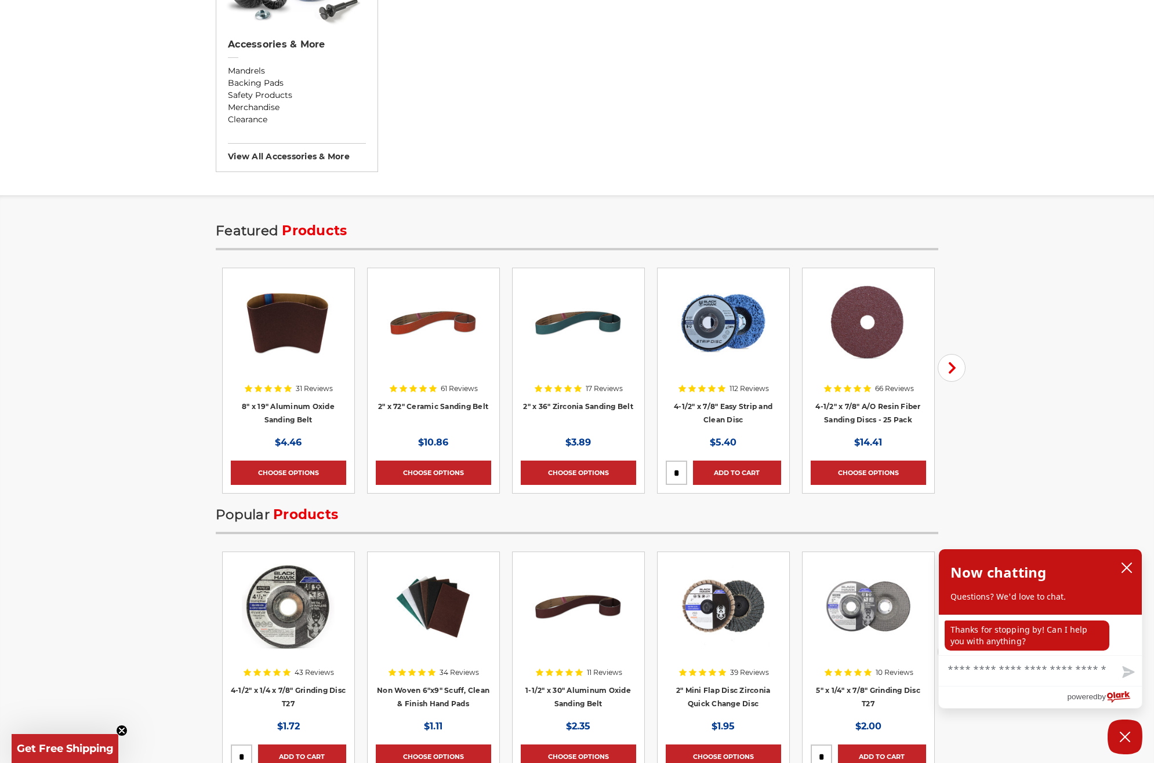 The width and height of the screenshot is (1154, 763). Describe the element at coordinates (578, 406) in the screenshot. I see `a: 2" x 36" Zirconia Sanding Belt` at that location.